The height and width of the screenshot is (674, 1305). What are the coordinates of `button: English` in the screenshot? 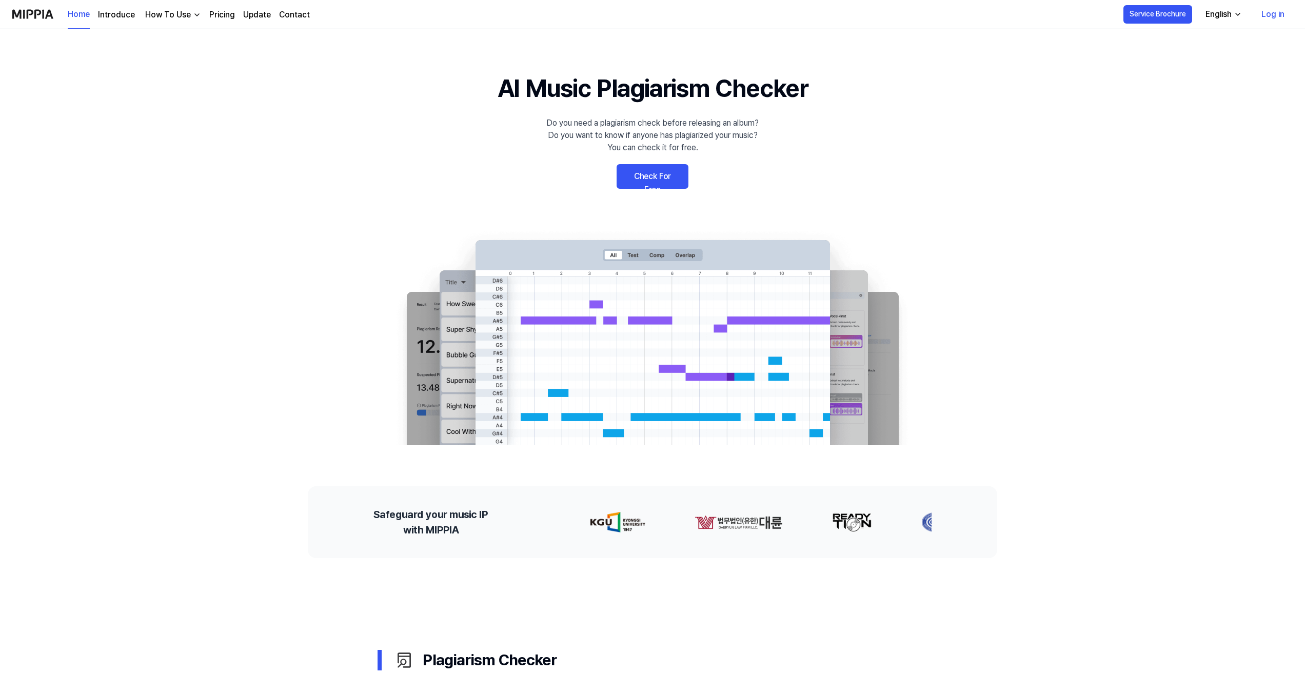 It's located at (1222, 14).